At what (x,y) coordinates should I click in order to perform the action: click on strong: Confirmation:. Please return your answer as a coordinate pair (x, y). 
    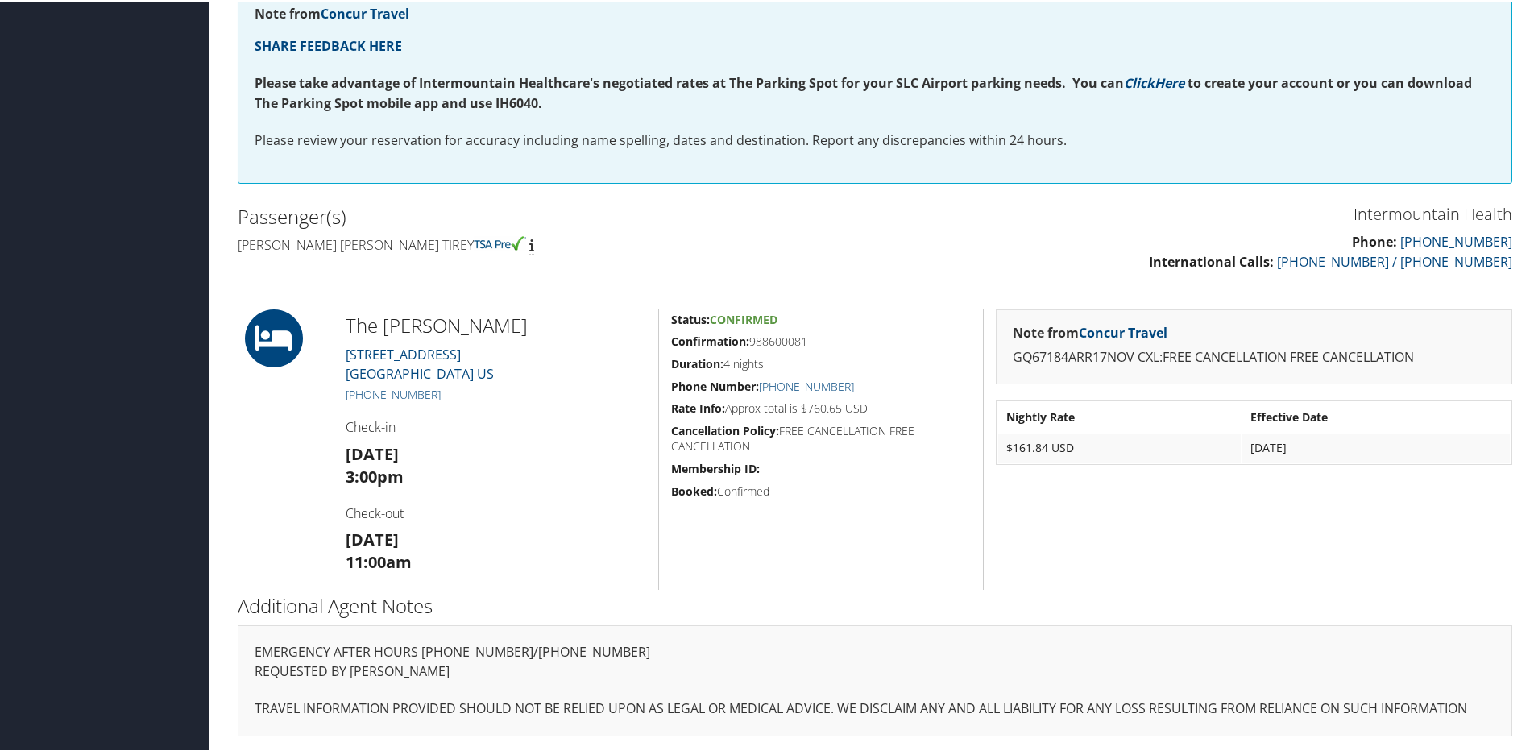
    Looking at the image, I should click on (710, 339).